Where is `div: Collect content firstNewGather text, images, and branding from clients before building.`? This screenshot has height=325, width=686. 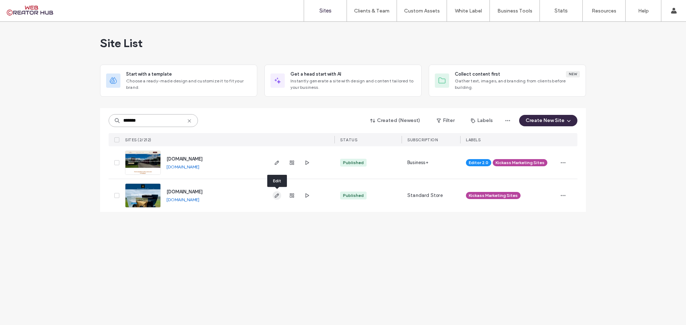 div: Collect content firstNewGather text, images, and branding from clients before building. is located at coordinates (507, 81).